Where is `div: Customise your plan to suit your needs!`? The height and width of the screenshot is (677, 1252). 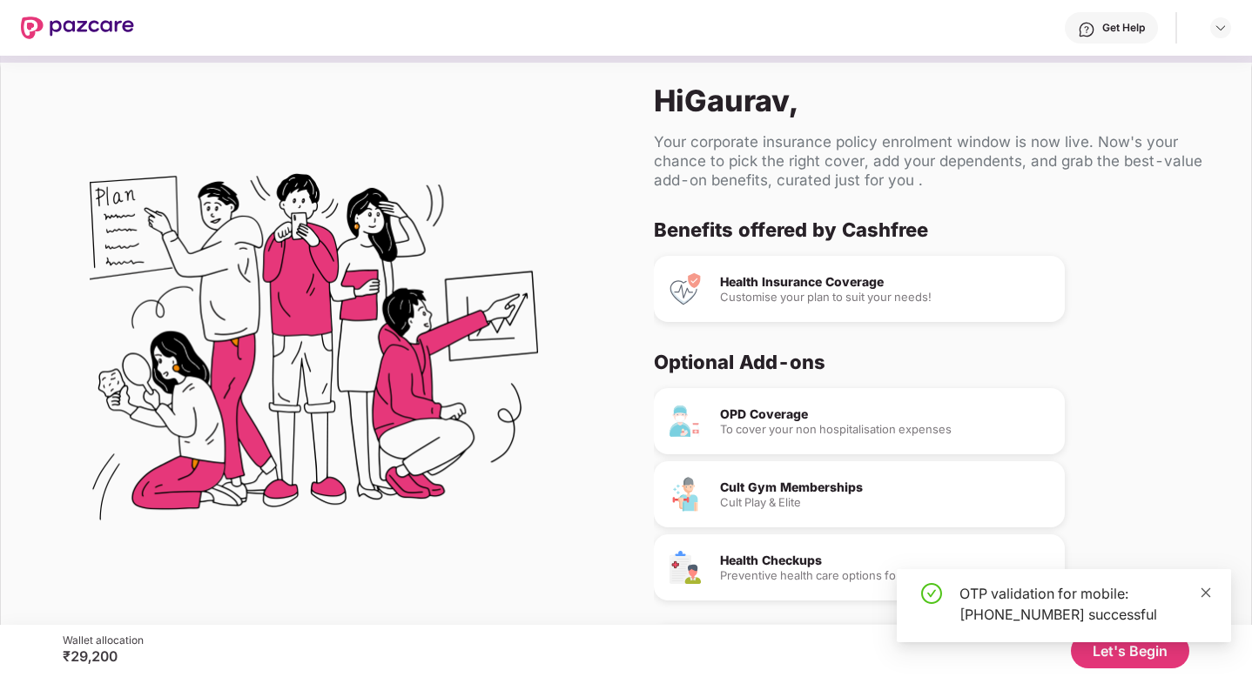
div: Customise your plan to suit your needs! is located at coordinates (886, 297).